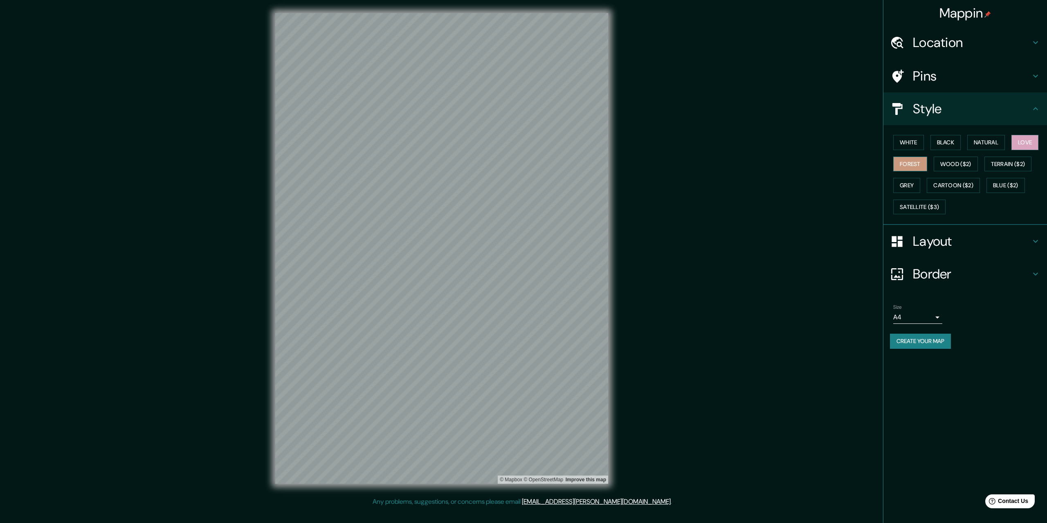  I want to click on button: Black, so click(946, 142).